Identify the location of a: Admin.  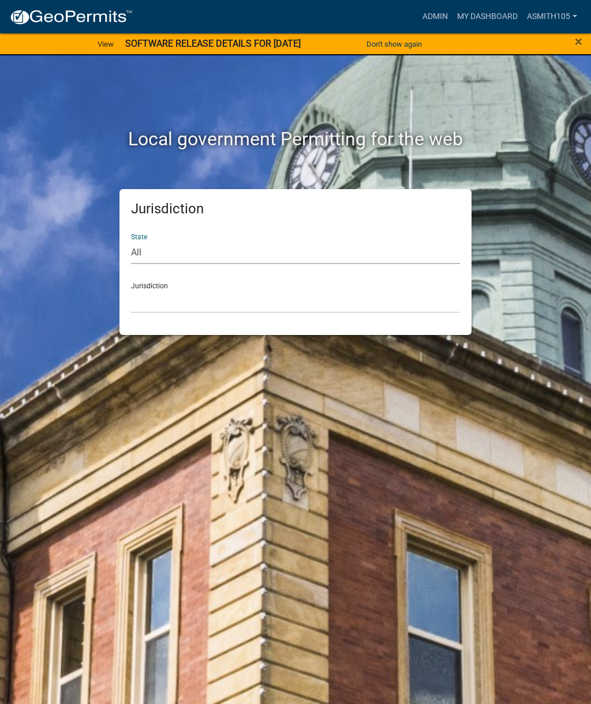
(435, 17).